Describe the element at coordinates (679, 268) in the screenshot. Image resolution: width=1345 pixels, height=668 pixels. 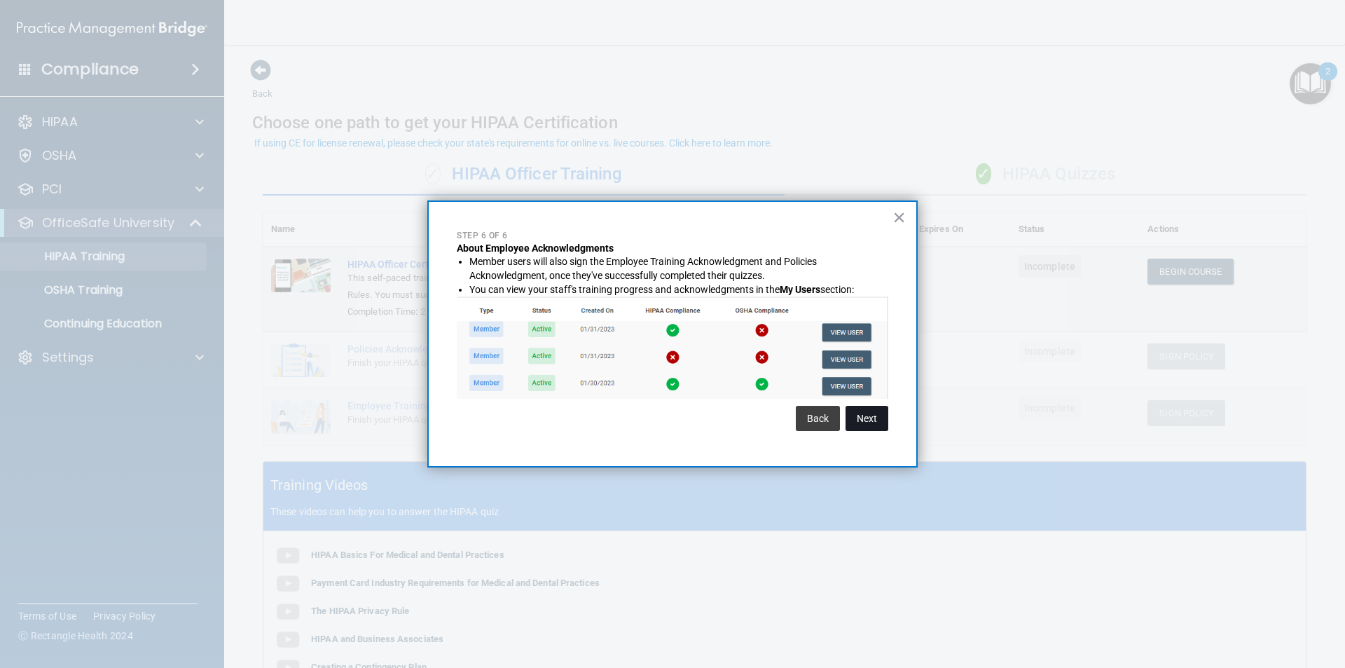
I see `li: Member users will also sign the Employee Training Acknowledgment and Policies Acknowledgment, onc...` at that location.